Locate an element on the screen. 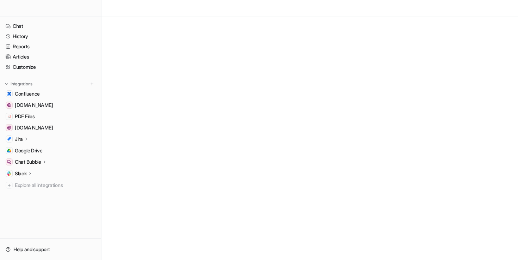  a: Customize is located at coordinates (50, 67).